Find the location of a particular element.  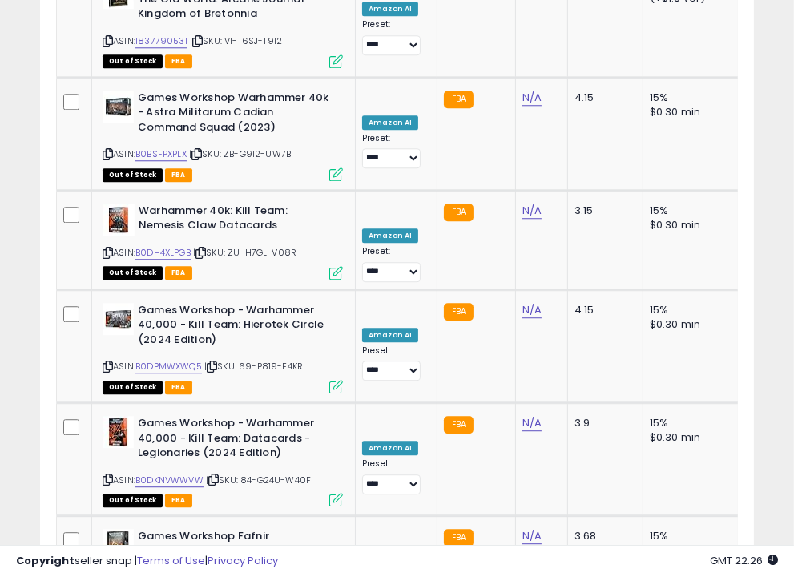

span: 2025-08-13 22:26 GMT is located at coordinates (743, 560).